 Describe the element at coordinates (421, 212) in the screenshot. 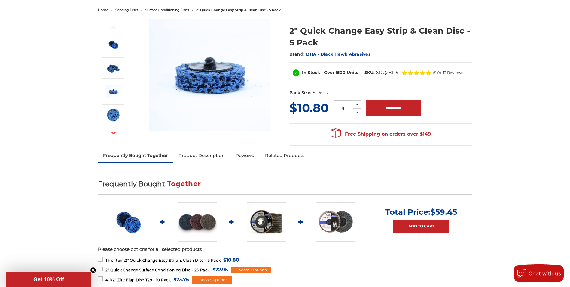

I see `p: Total Price:` at that location.